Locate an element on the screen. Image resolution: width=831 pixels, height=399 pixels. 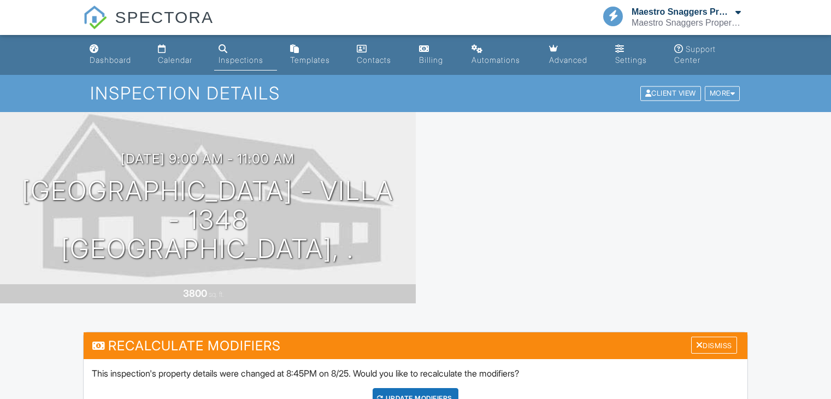
a: Inspections is located at coordinates (245, 55).